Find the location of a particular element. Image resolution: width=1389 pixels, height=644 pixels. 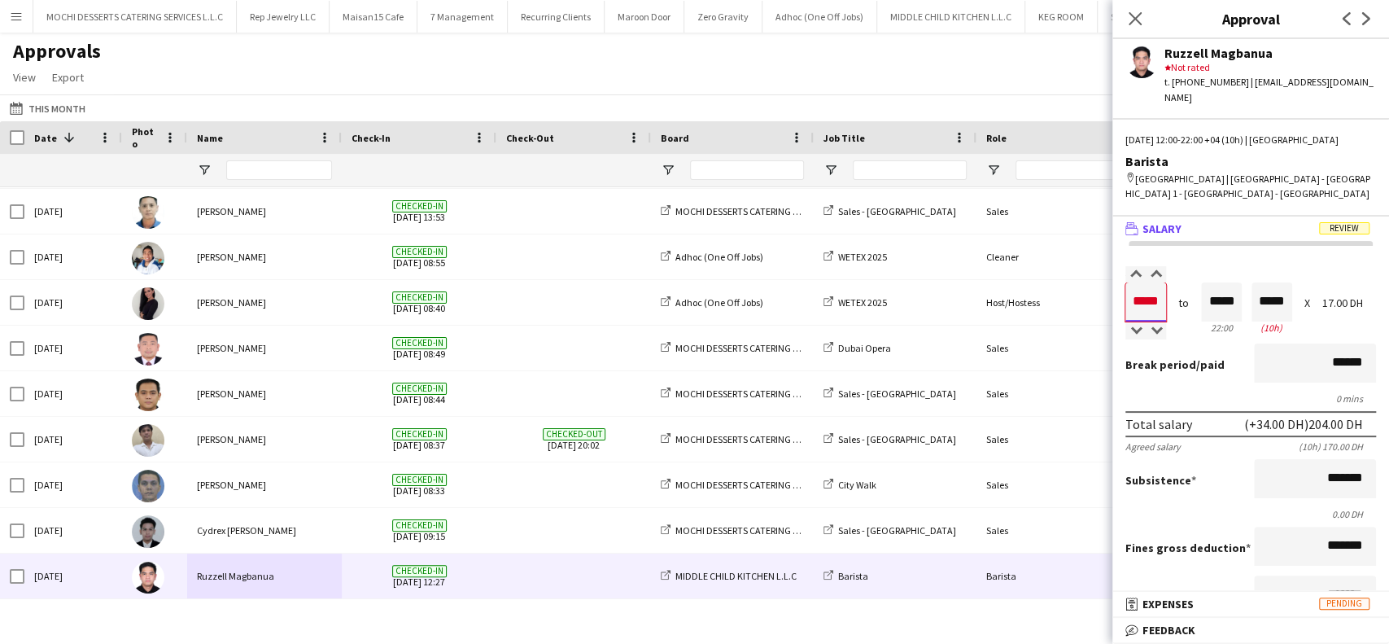

img: JOAL LOPEZ is located at coordinates (148, 395).